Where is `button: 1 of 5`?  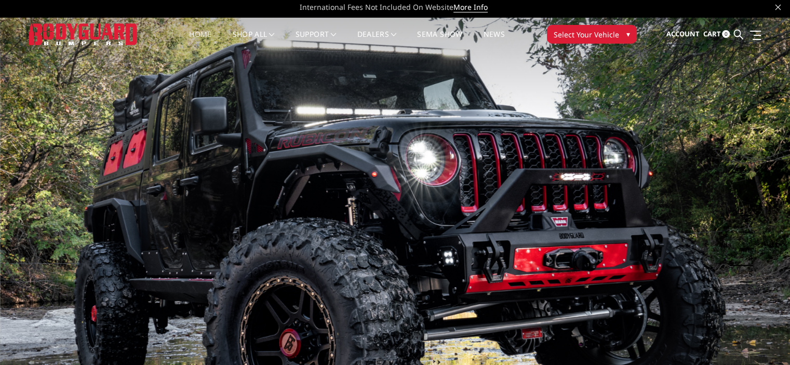 button: 1 of 5 is located at coordinates (747, 208).